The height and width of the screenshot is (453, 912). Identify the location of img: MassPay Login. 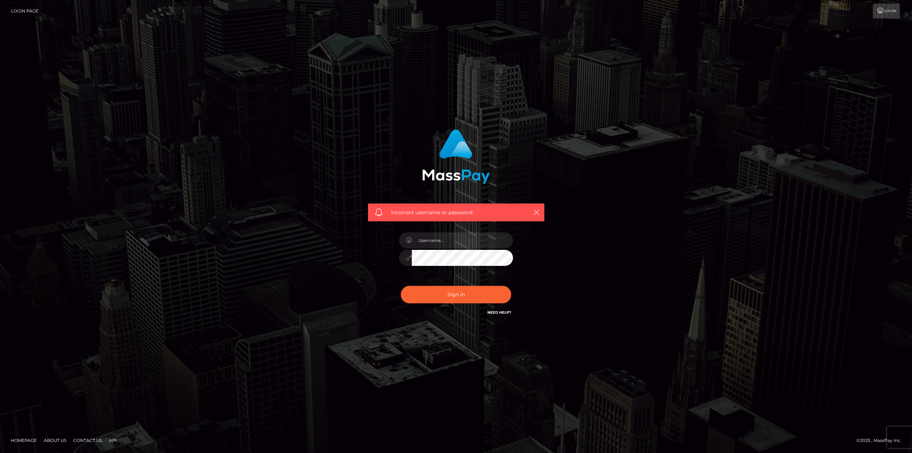
(456, 156).